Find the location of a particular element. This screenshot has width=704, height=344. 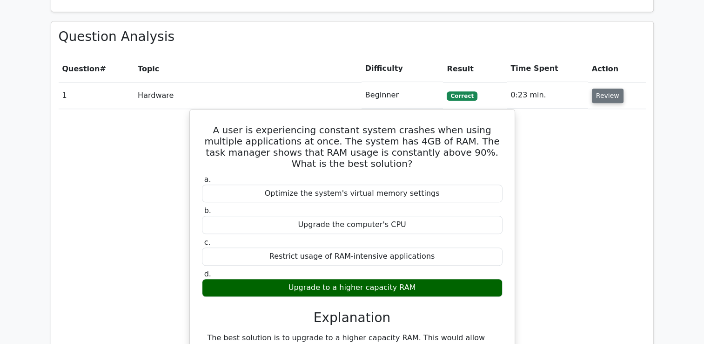

span: b. is located at coordinates (208, 210).